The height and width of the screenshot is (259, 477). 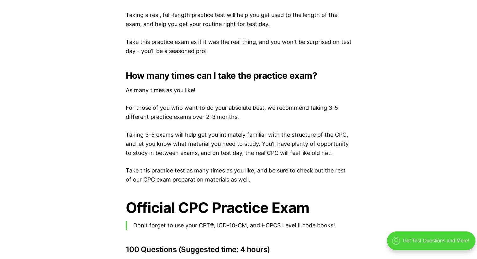 I want to click on p: Take this practice test as many times as you like, and be sure to check out the rest of our CPC e..., so click(x=238, y=175).